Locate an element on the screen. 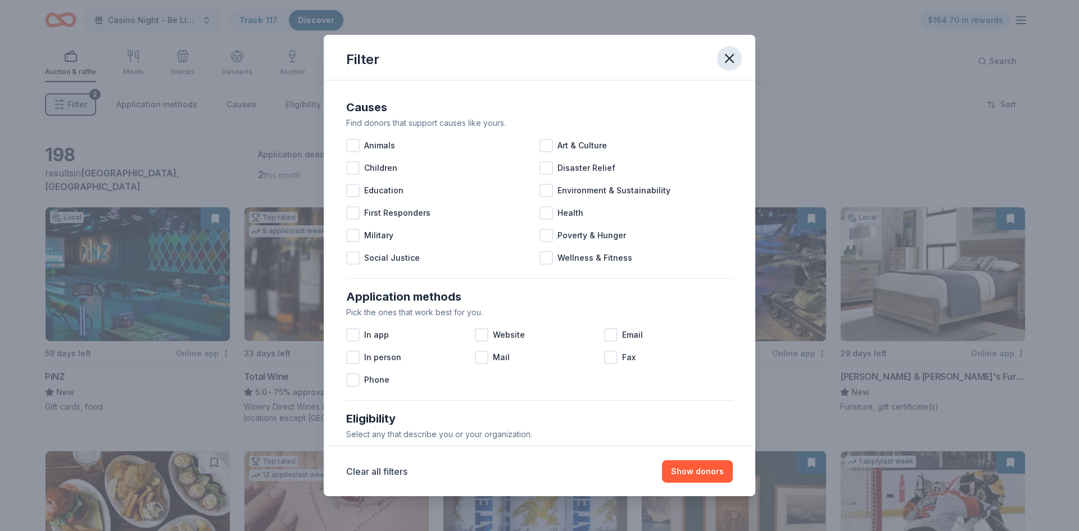 The image size is (1079, 531). div: Application methods is located at coordinates (539, 297).